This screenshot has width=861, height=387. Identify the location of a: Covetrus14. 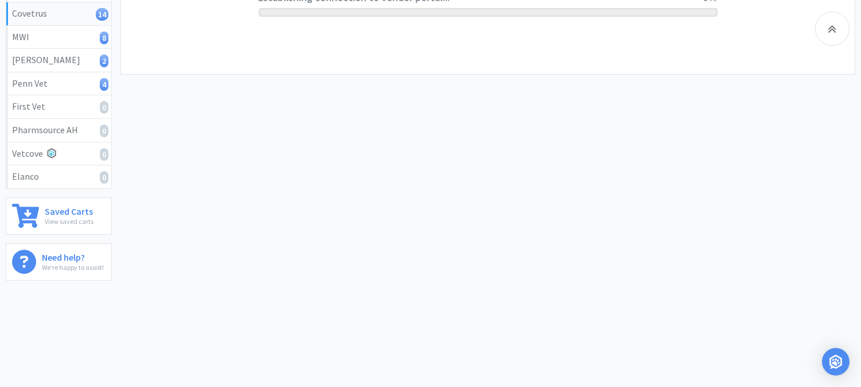
(59, 14).